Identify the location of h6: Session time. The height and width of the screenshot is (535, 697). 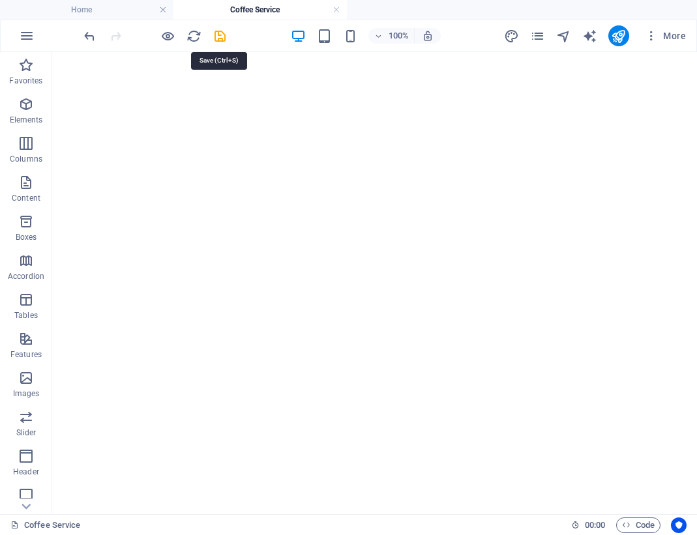
(588, 526).